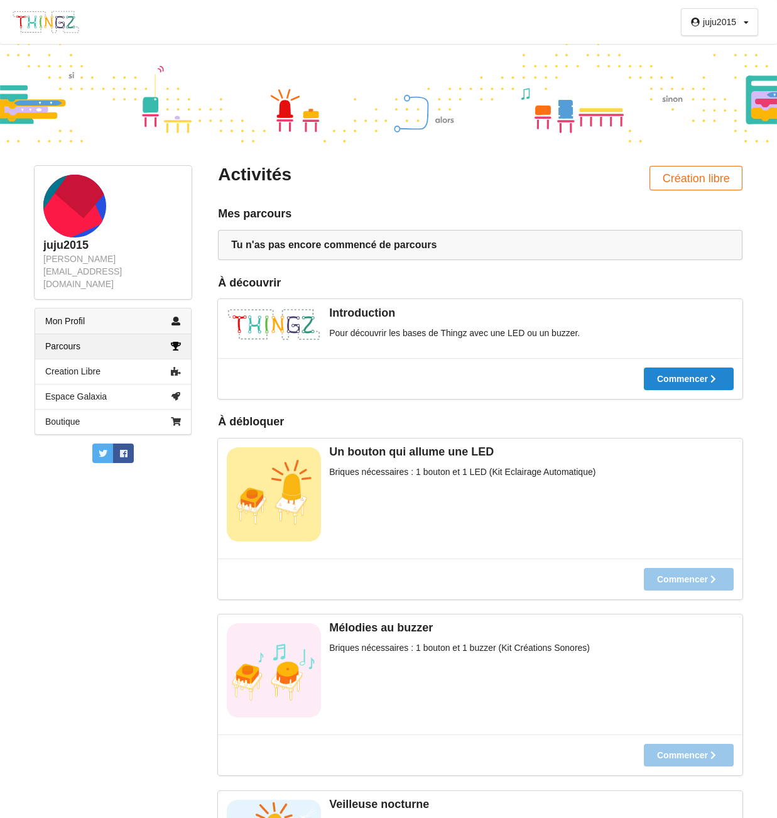 Image resolution: width=777 pixels, height=818 pixels. I want to click on a: Parcours, so click(113, 346).